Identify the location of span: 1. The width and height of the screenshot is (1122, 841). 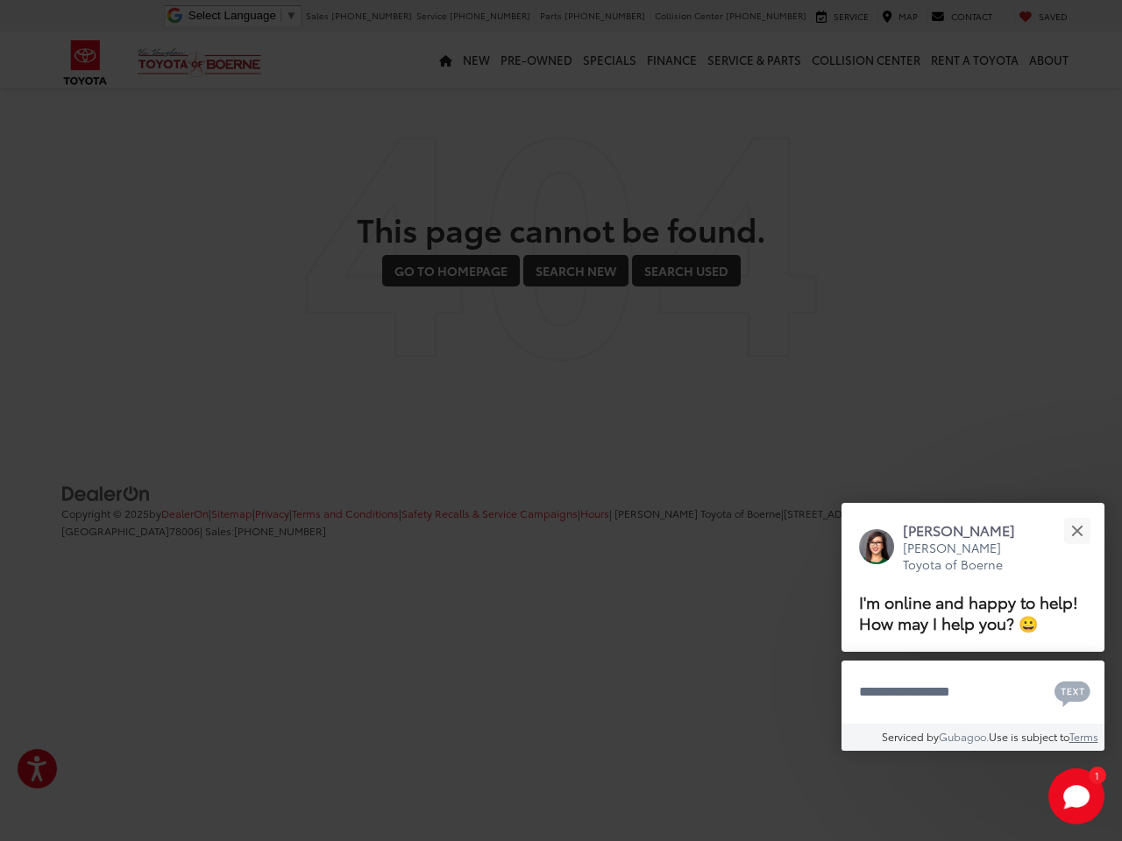
(1096, 775).